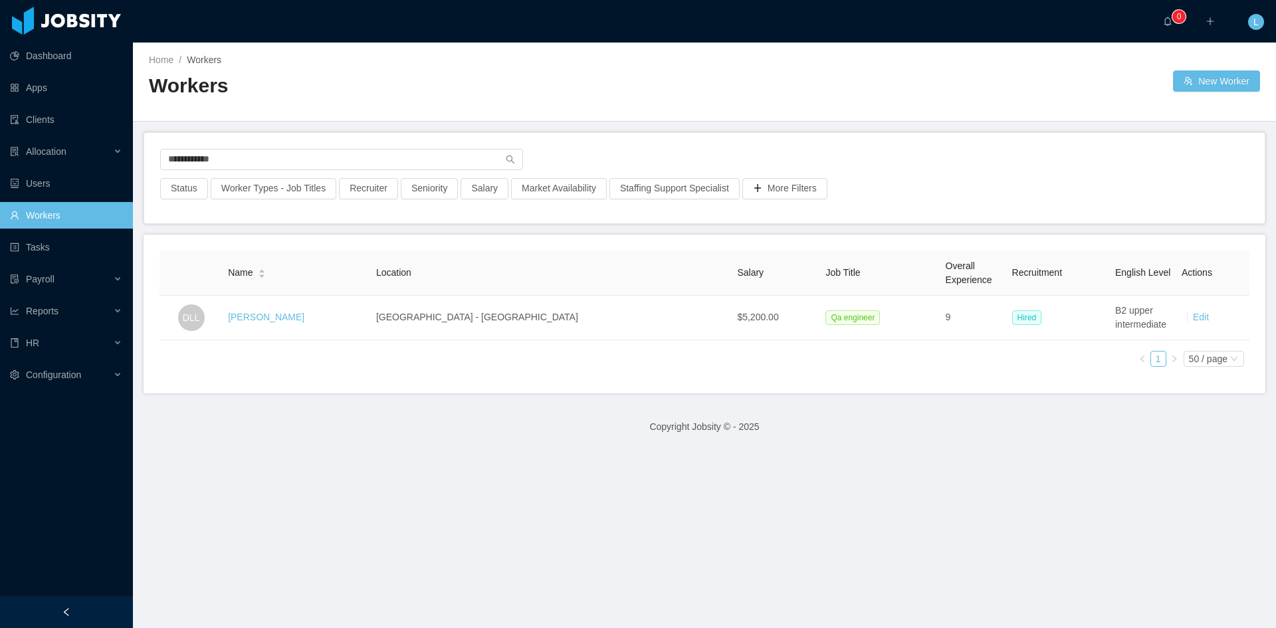 The height and width of the screenshot is (628, 1276). What do you see at coordinates (184, 189) in the screenshot?
I see `button: Status` at bounding box center [184, 189].